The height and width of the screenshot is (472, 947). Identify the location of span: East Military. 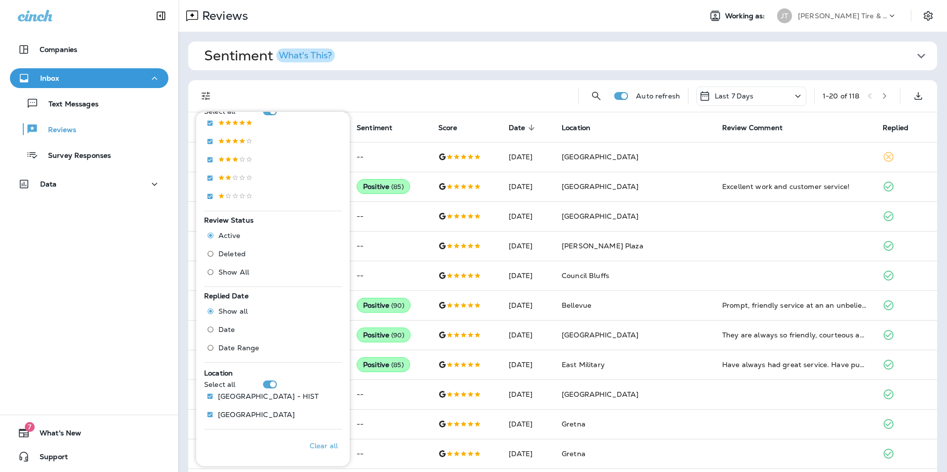
(583, 365).